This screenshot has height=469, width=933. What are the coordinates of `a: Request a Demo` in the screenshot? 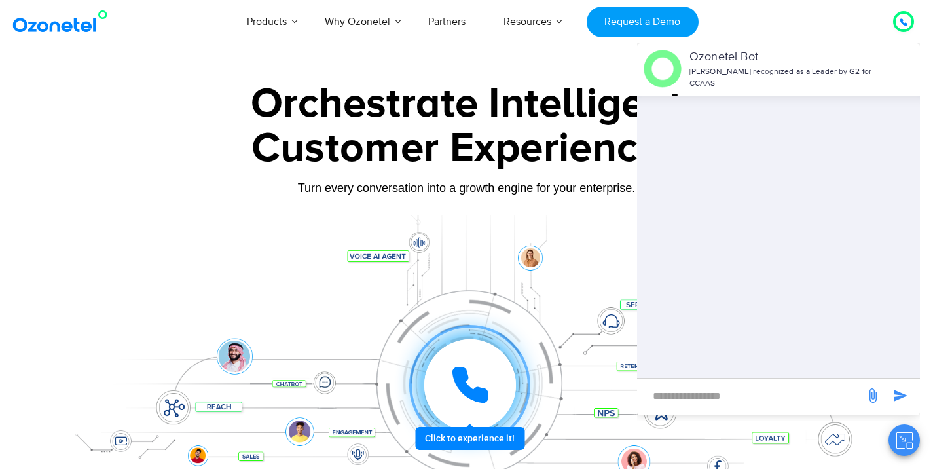 It's located at (643, 22).